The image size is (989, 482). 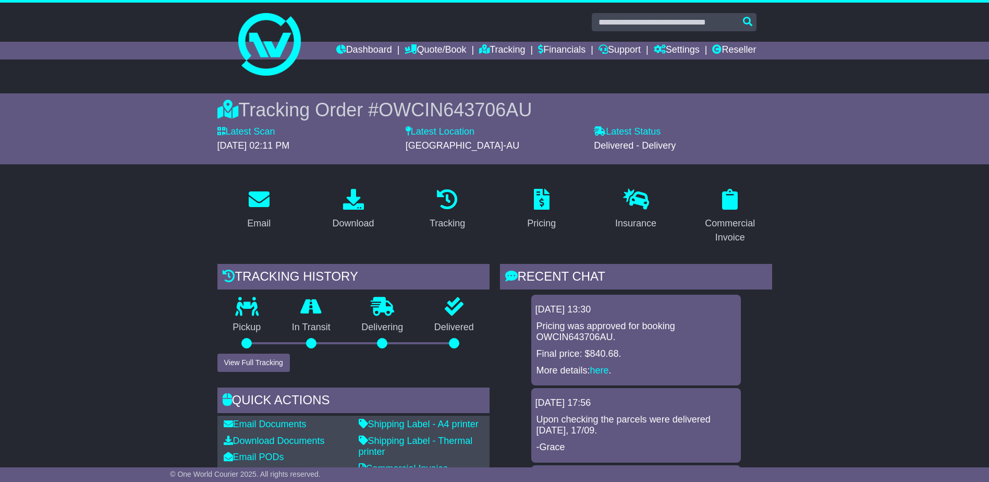 What do you see at coordinates (636, 278) in the screenshot?
I see `div: RECENT CHAT` at bounding box center [636, 278].